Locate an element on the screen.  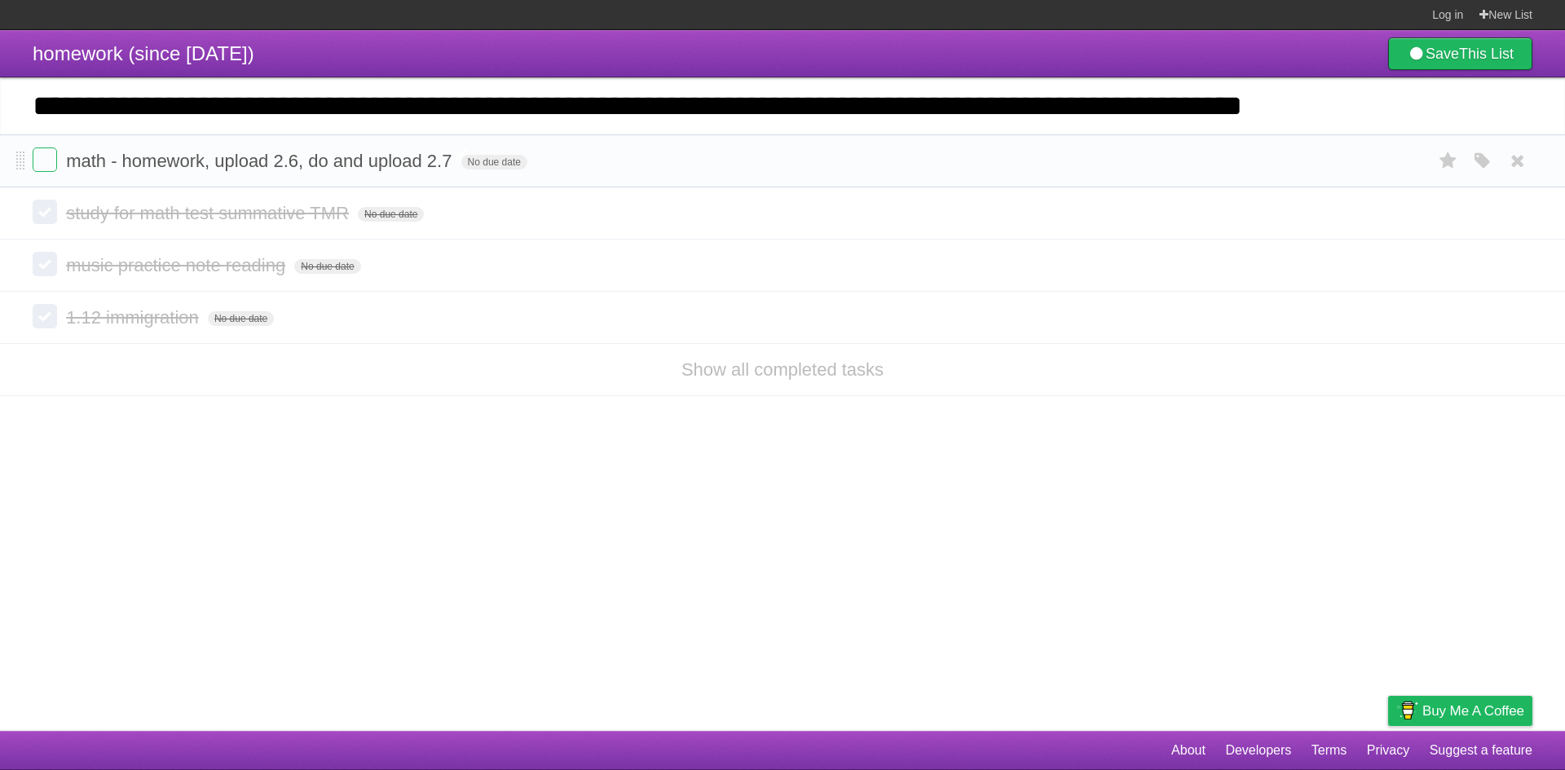
span: Buy me a coffee is located at coordinates (1473, 711).